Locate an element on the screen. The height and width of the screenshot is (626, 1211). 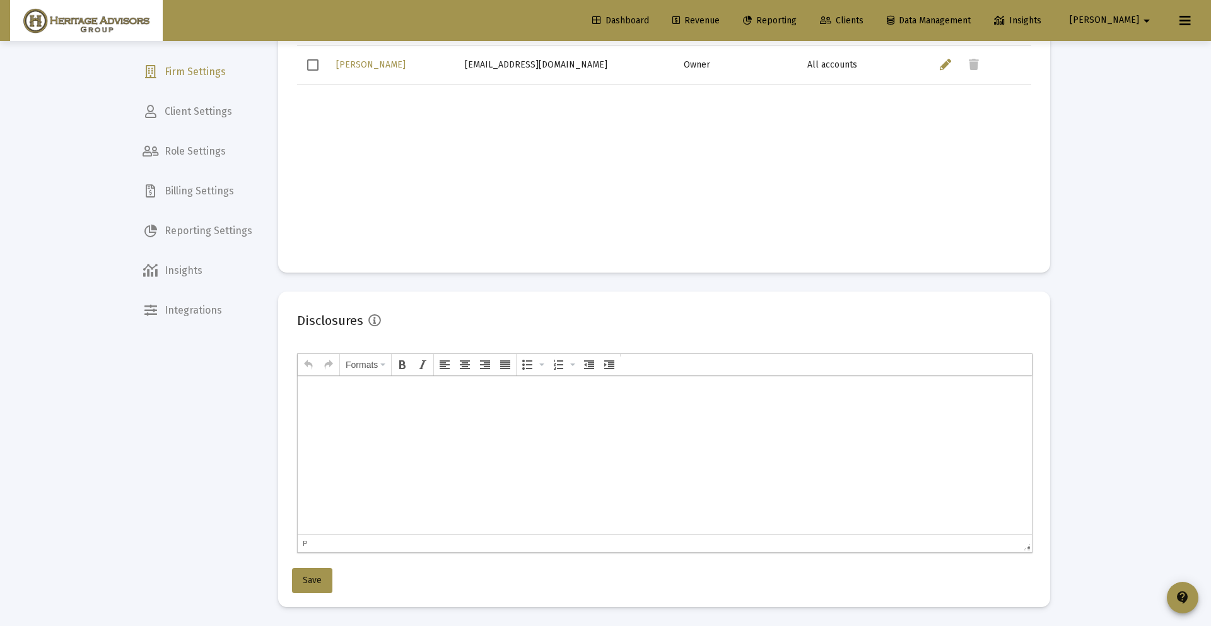
span: Owner is located at coordinates (697, 64).